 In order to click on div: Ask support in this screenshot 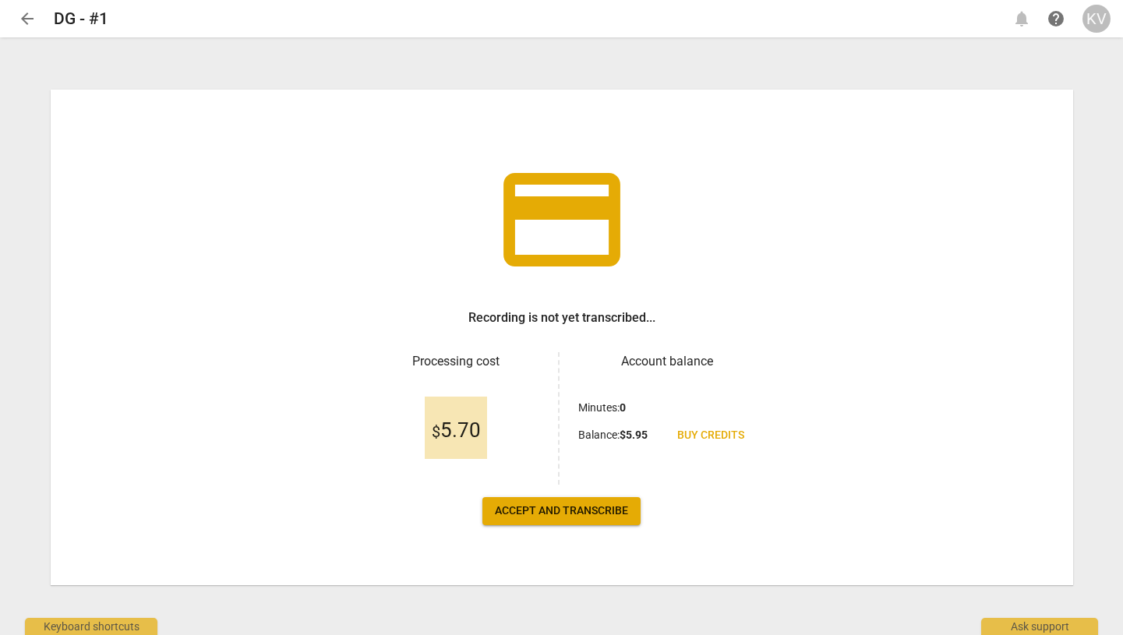, I will do `click(1040, 627)`.